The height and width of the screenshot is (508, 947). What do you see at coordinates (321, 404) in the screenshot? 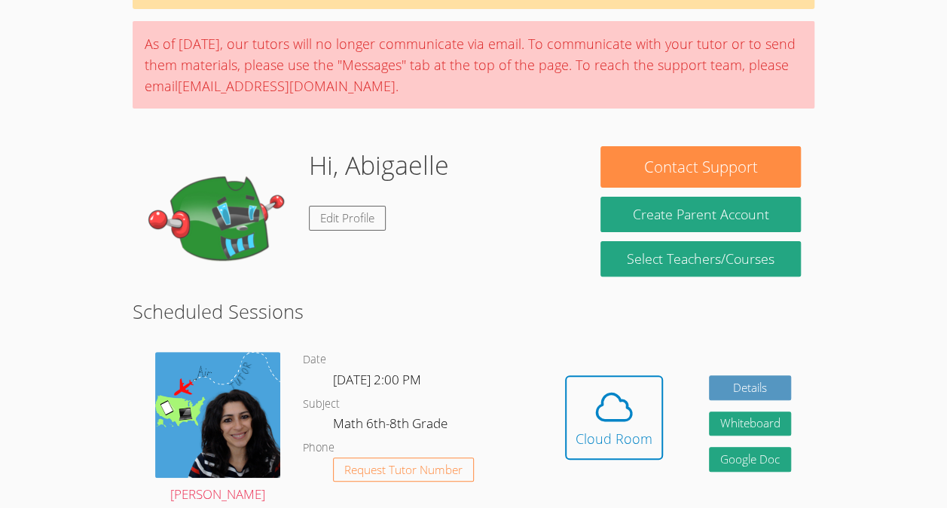
I see `dt: Subject` at bounding box center [321, 404].